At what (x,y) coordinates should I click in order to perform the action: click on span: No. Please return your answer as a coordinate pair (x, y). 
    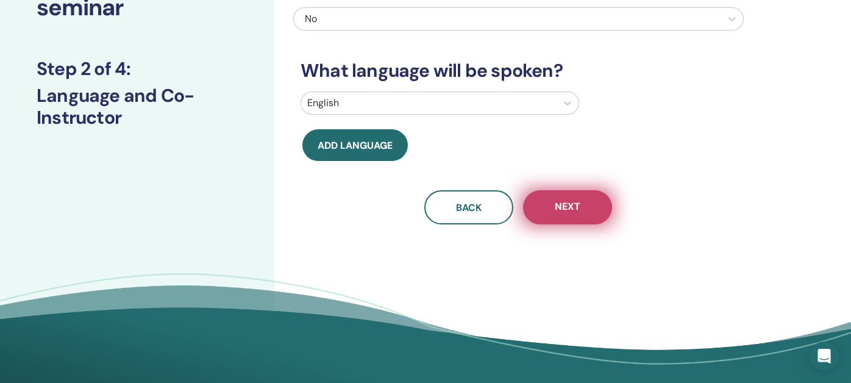
    Looking at the image, I should click on (311, 18).